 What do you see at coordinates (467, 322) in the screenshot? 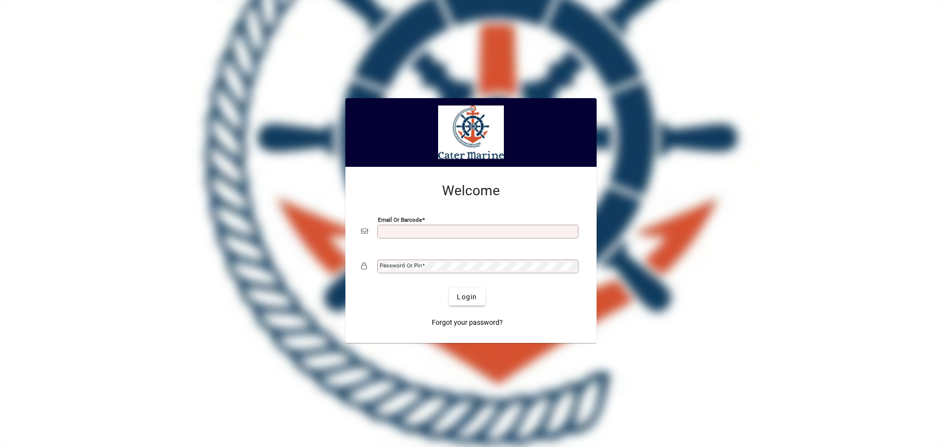
I see `a: Forgot your password?` at bounding box center [467, 322].